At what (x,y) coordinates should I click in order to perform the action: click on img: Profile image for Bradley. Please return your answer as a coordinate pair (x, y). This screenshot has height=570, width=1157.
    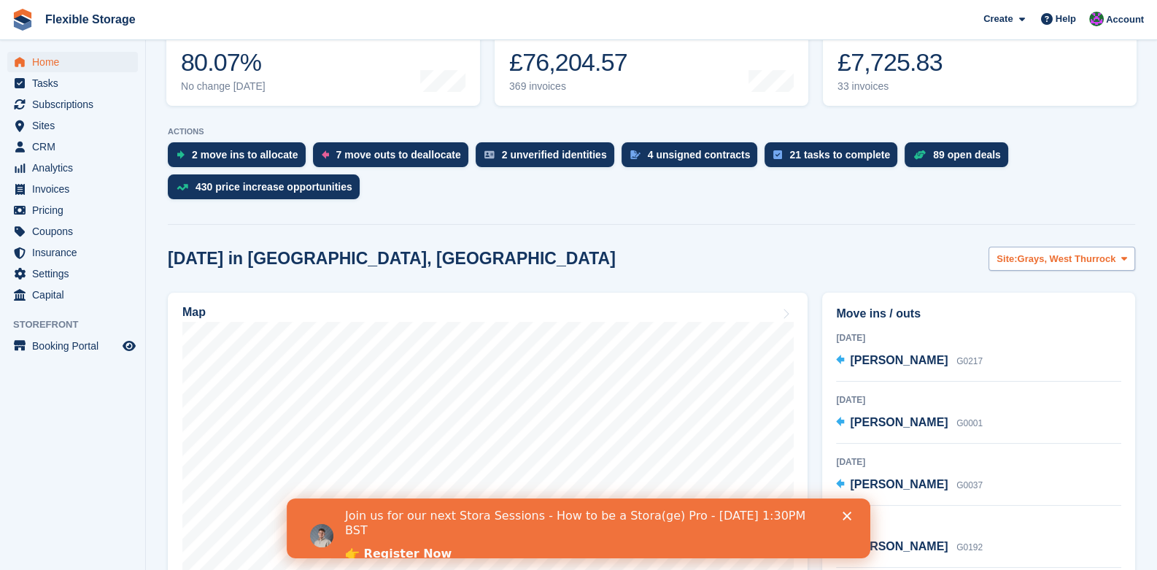
    Looking at the image, I should click on (35, 37).